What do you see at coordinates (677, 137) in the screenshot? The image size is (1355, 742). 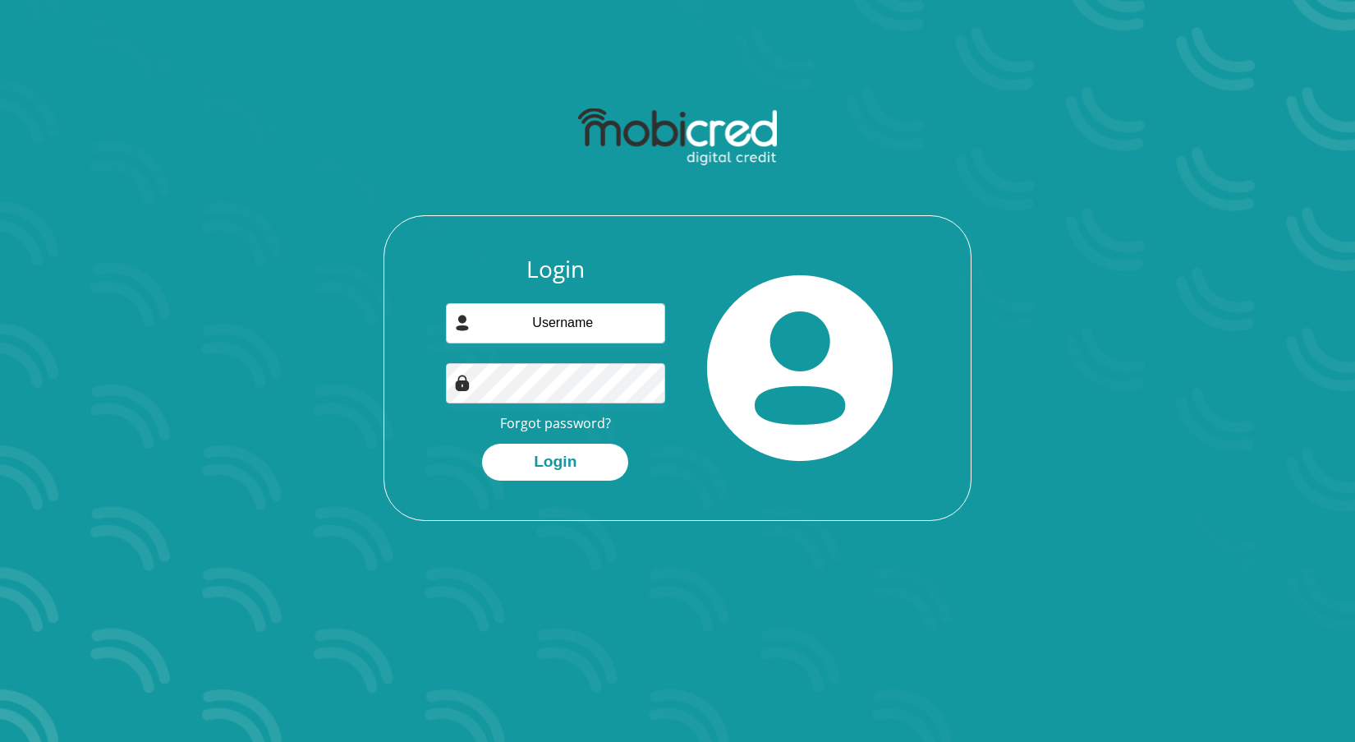 I see `img: mobicred logo` at bounding box center [677, 137].